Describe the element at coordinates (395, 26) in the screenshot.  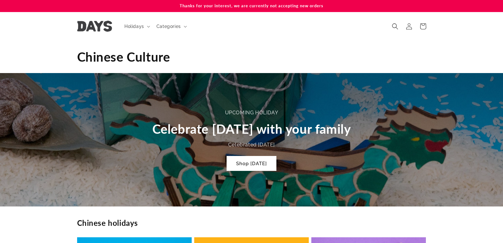
I see `summary: Search` at that location.